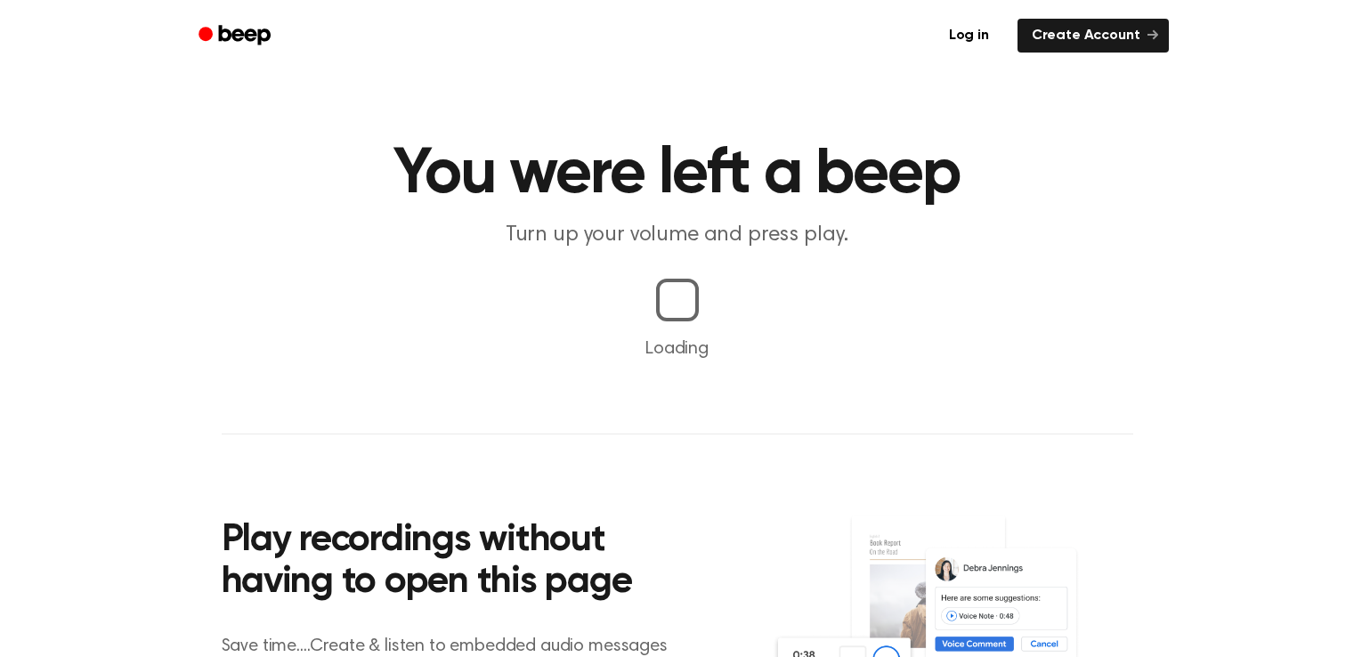 This screenshot has height=657, width=1354. I want to click on a: Create Account, so click(1093, 36).